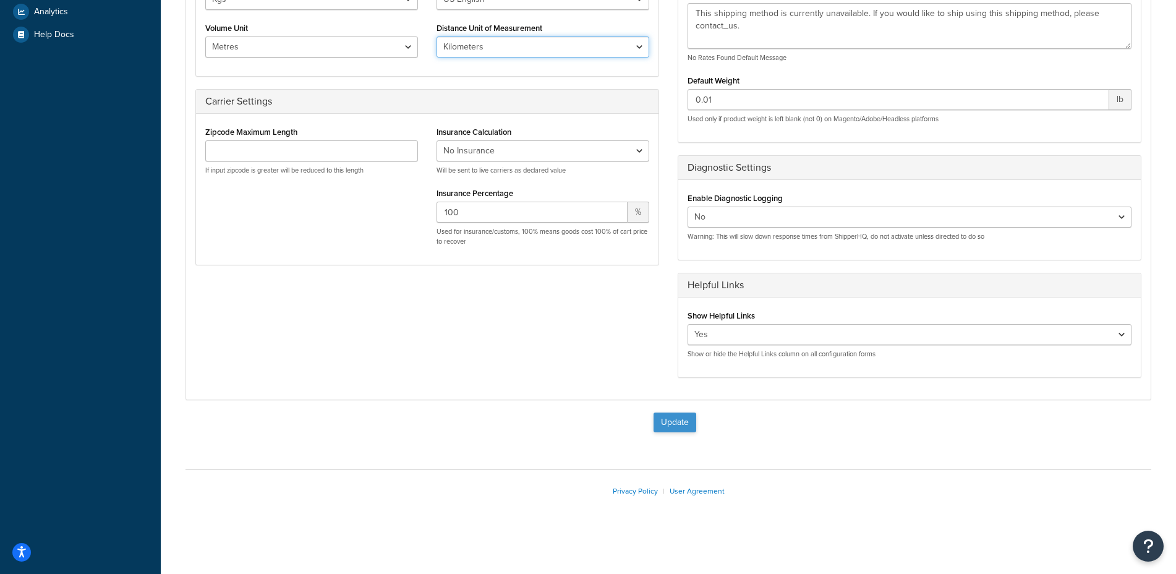 The width and height of the screenshot is (1176, 574). What do you see at coordinates (910, 26) in the screenshot?
I see `textarea: This shipping method is currently unavailable. If you would like to ship using this shipping meth...` at bounding box center [910, 26].